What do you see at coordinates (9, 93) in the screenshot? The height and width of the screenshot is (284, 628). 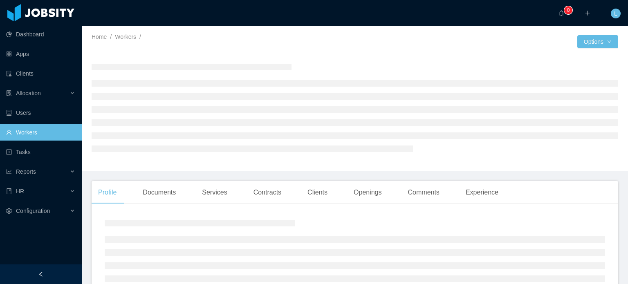 I see `i: icon: solution` at bounding box center [9, 93].